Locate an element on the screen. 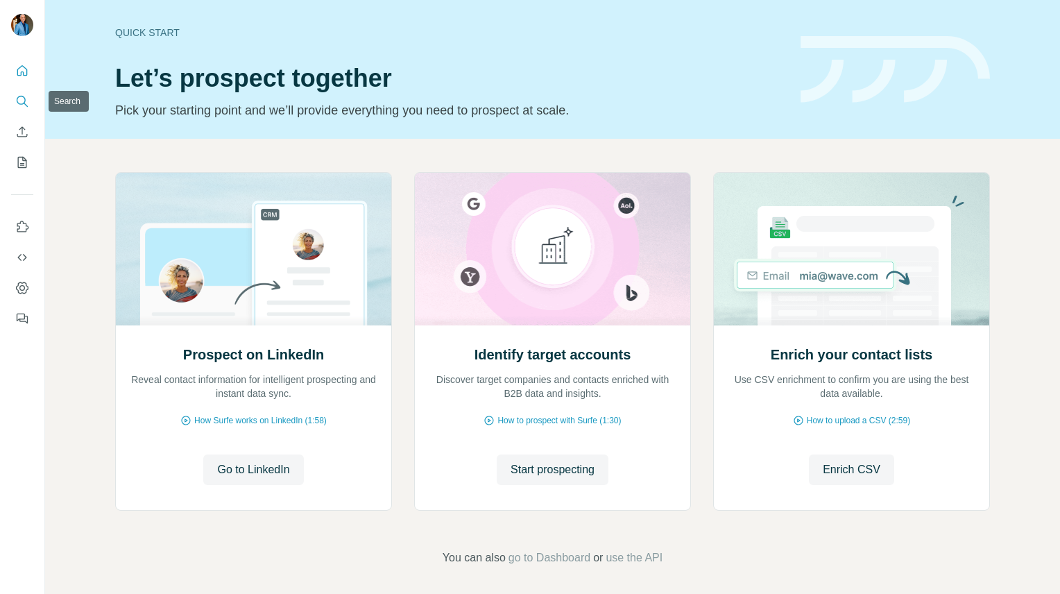 This screenshot has width=1060, height=594. button: My lists is located at coordinates (22, 162).